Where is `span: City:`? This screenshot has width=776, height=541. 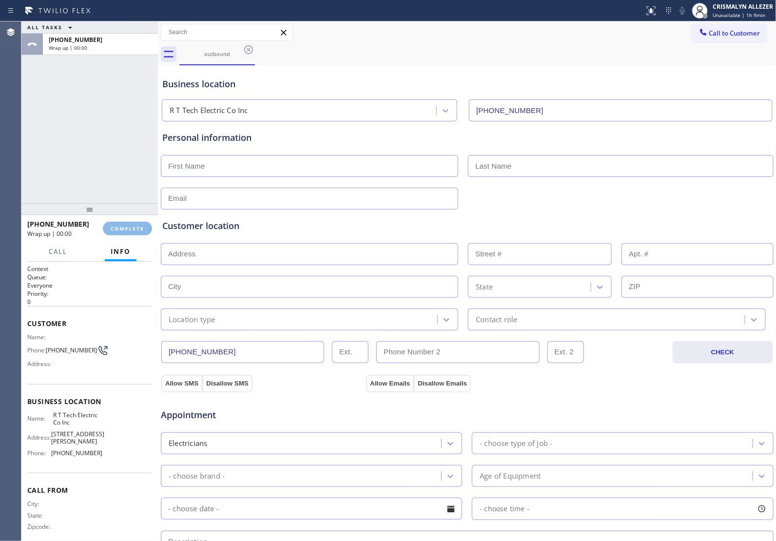 span: City: is located at coordinates (40, 504).